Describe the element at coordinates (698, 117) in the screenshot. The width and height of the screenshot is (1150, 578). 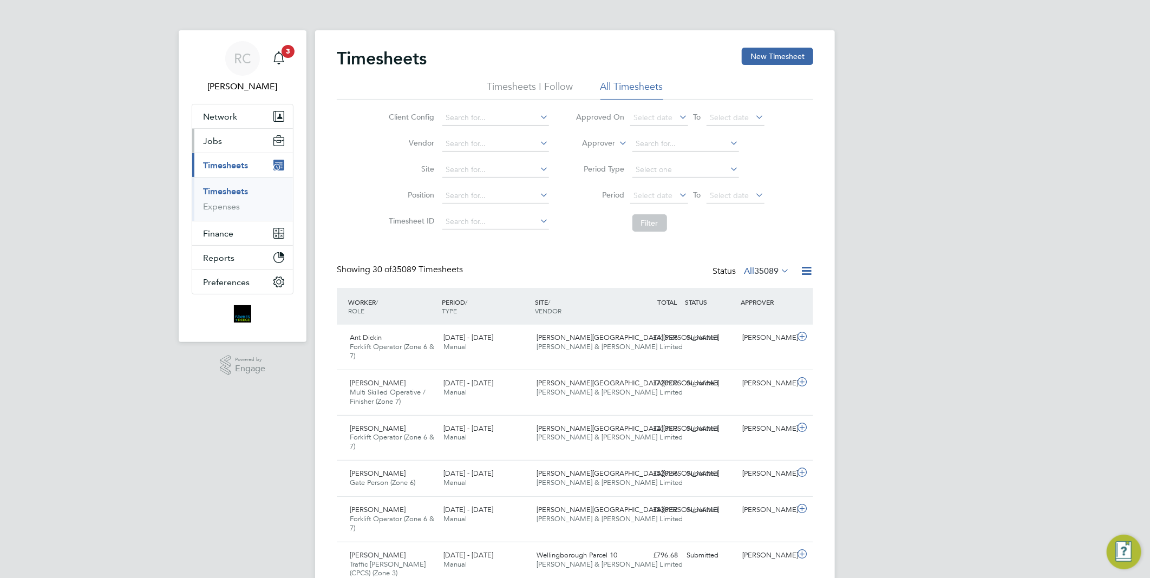
I see `span: To` at that location.